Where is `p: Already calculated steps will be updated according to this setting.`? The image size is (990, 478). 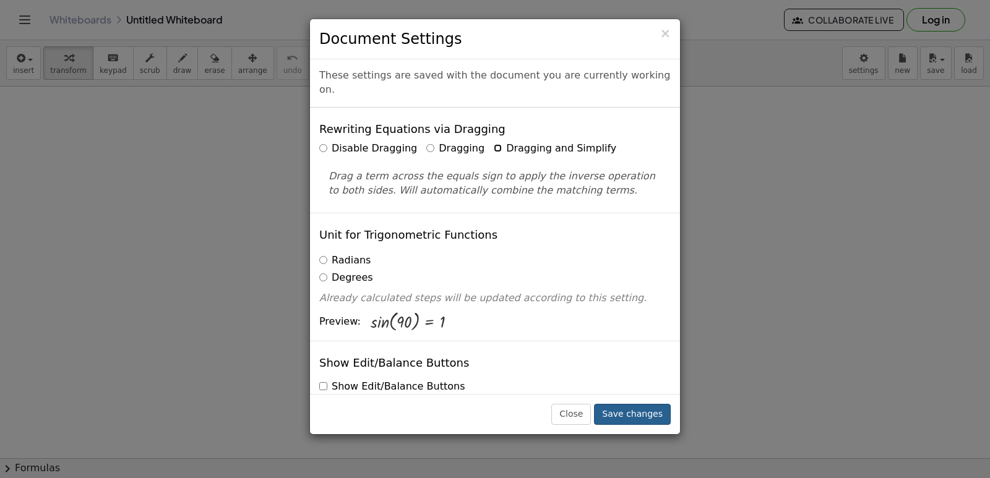
p: Already calculated steps will be updated according to this setting. is located at coordinates (495, 298).